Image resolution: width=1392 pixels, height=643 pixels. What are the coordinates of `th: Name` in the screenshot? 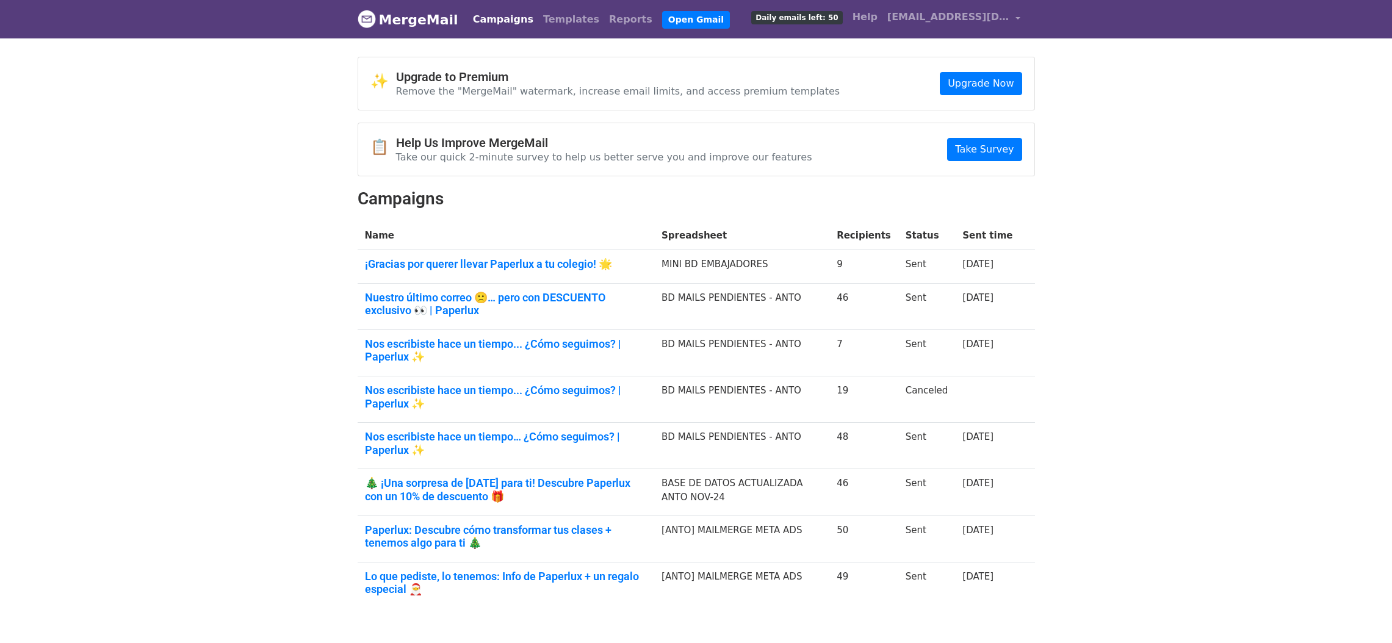 It's located at (506, 236).